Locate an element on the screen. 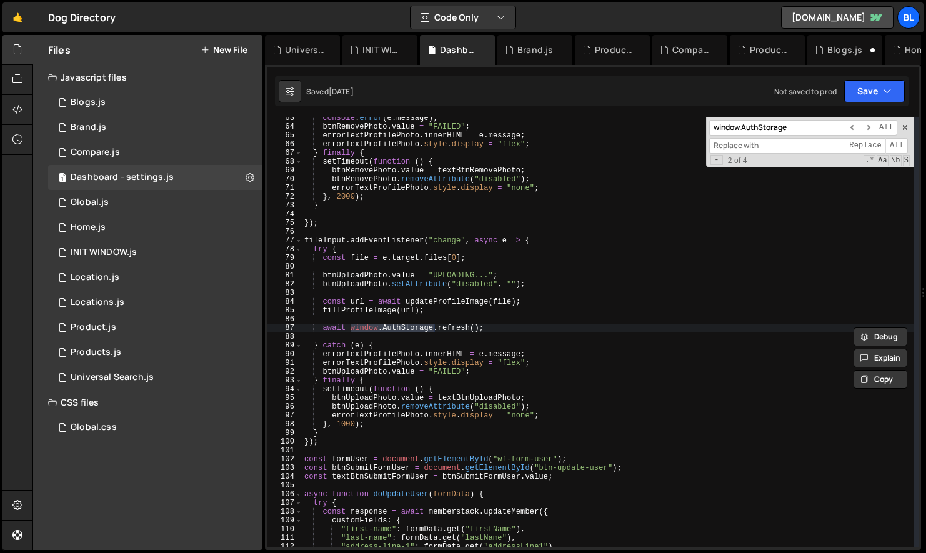  div: 98 is located at coordinates (285, 424).